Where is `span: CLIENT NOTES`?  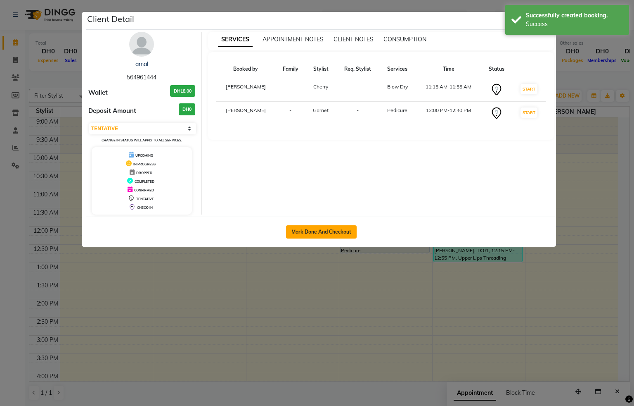 span: CLIENT NOTES is located at coordinates (354, 39).